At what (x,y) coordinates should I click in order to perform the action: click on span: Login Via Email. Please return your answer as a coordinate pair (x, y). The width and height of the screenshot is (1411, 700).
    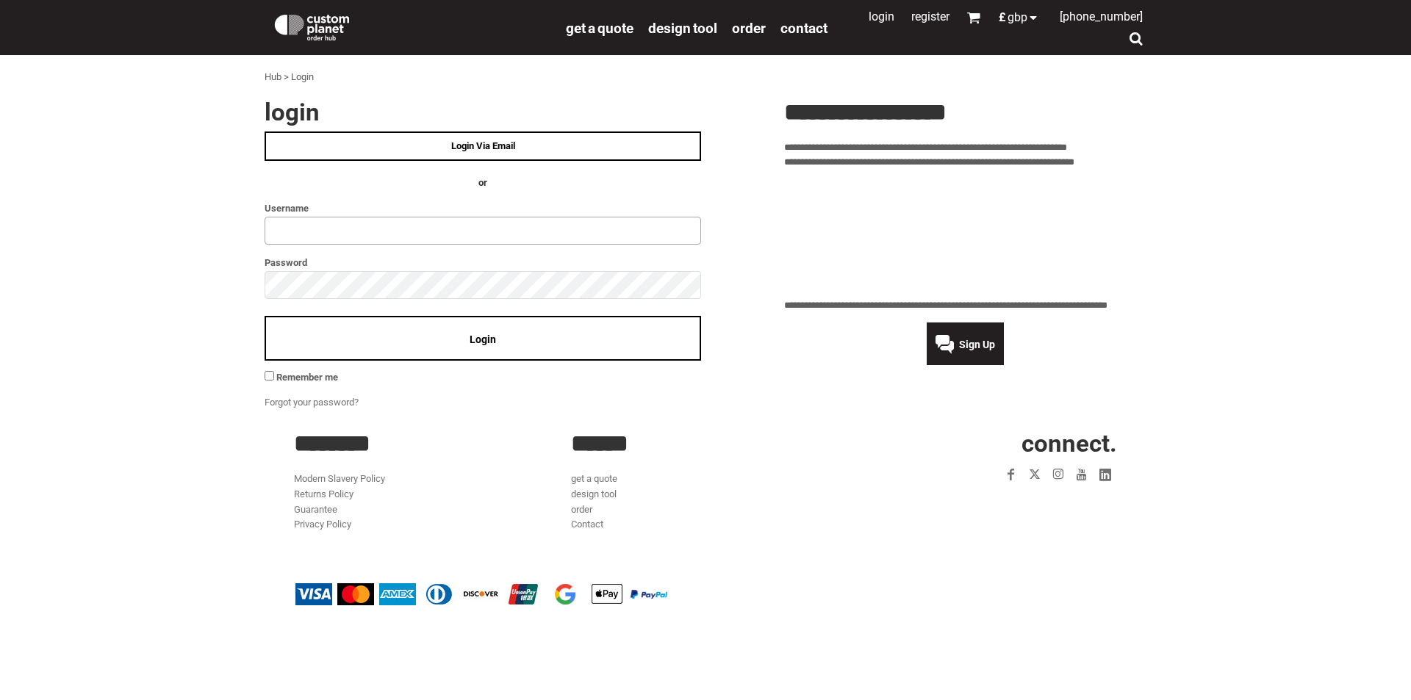
    Looking at the image, I should click on (483, 146).